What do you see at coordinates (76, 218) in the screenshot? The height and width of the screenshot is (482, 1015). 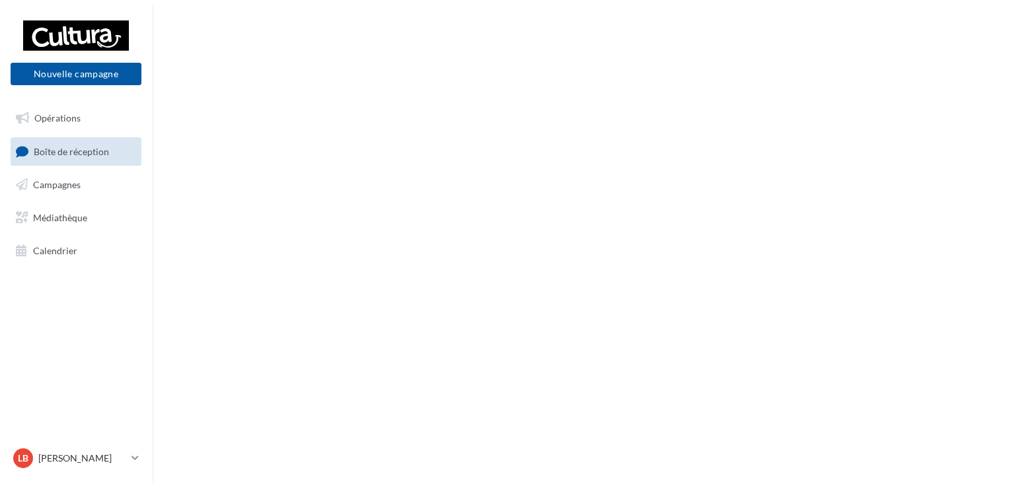 I see `a: Médiathèque` at bounding box center [76, 218].